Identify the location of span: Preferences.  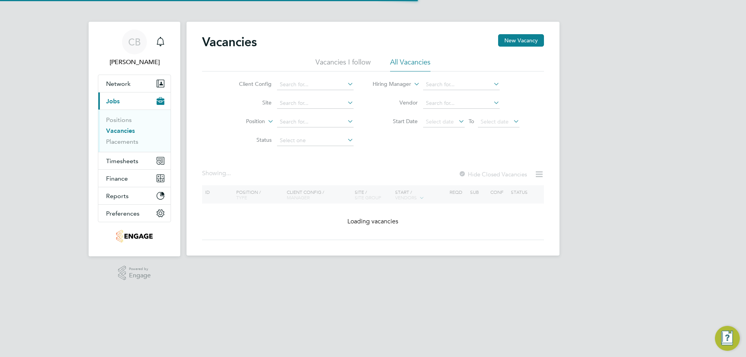
(123, 213).